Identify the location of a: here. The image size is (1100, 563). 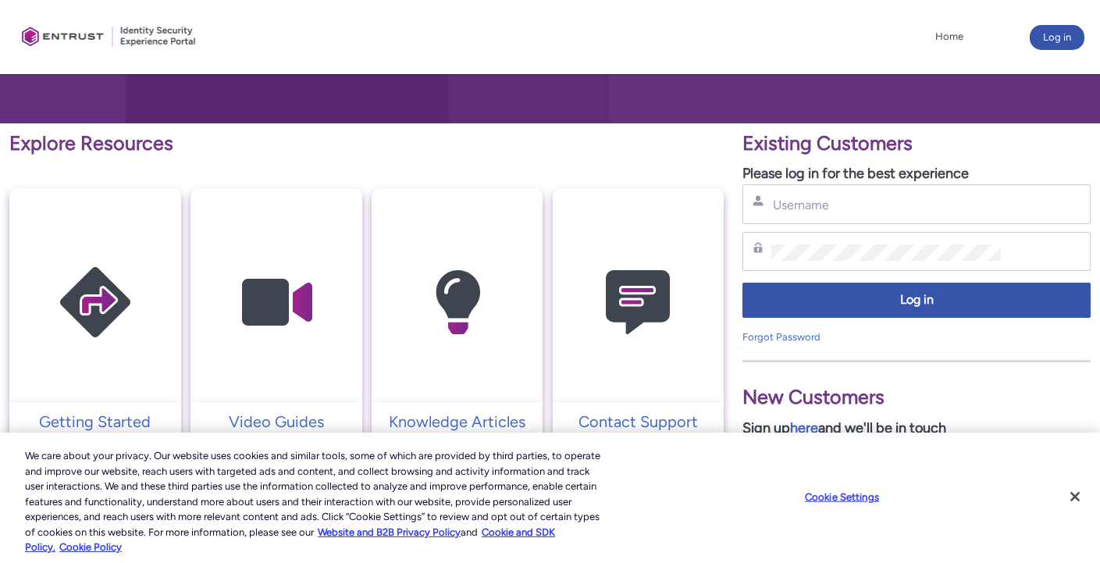
(804, 428).